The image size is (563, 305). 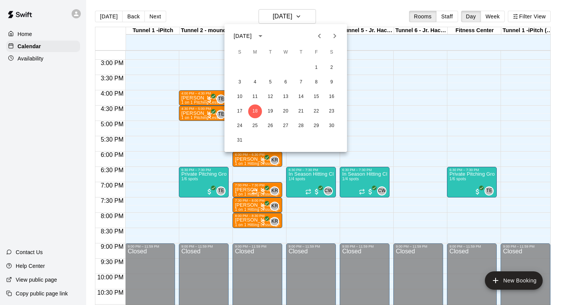 What do you see at coordinates (255, 97) in the screenshot?
I see `button: 11` at bounding box center [255, 97].